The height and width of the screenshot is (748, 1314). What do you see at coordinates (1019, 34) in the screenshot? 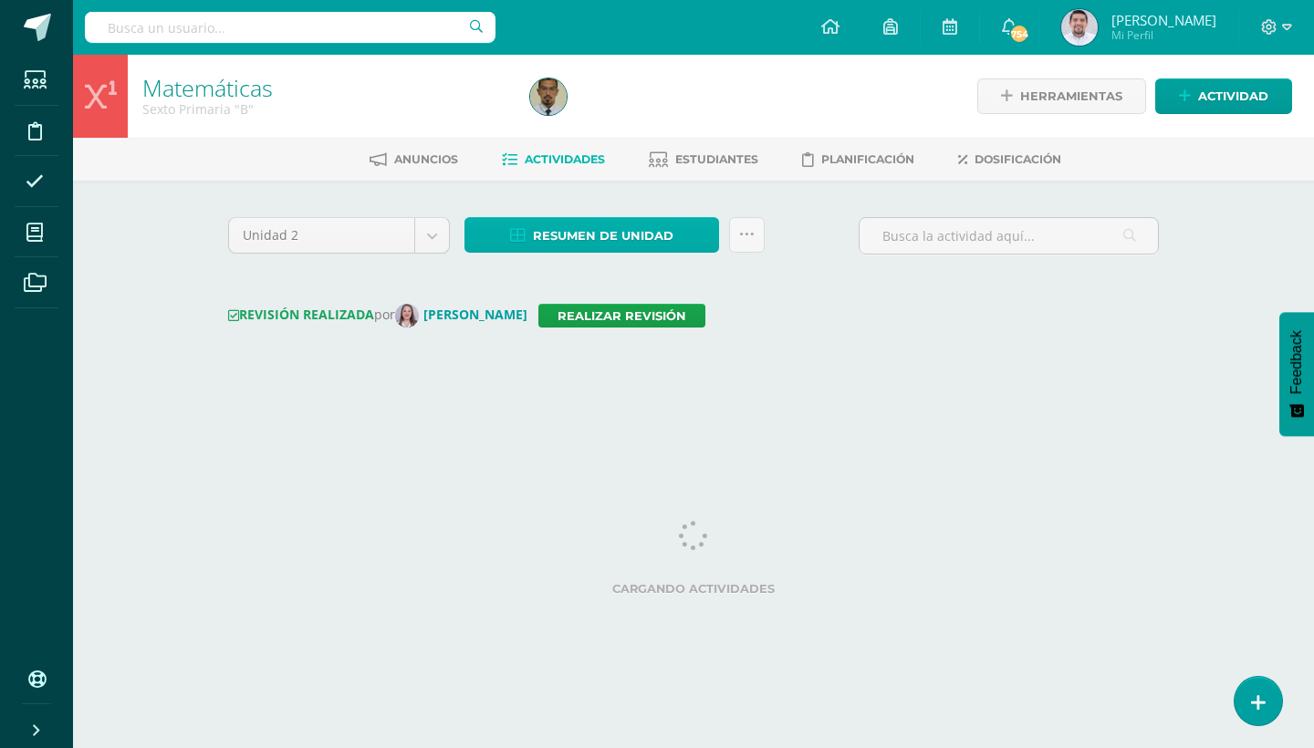
I see `span: 754` at bounding box center [1019, 34].